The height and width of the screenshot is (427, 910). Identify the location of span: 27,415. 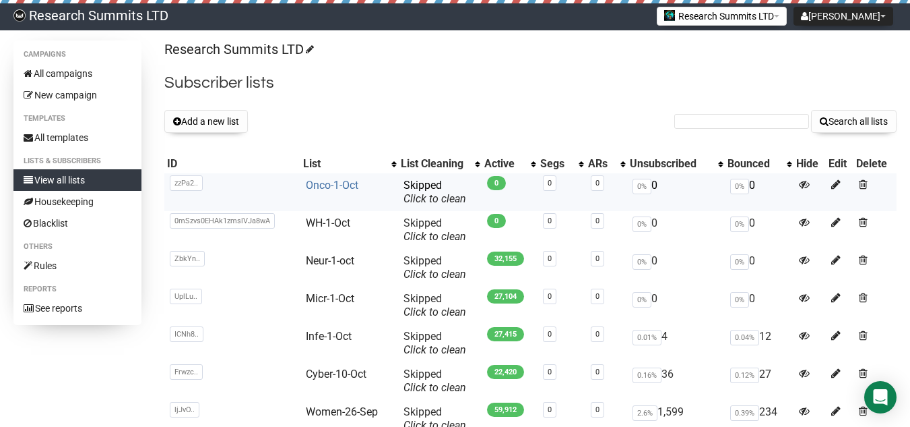
(505, 334).